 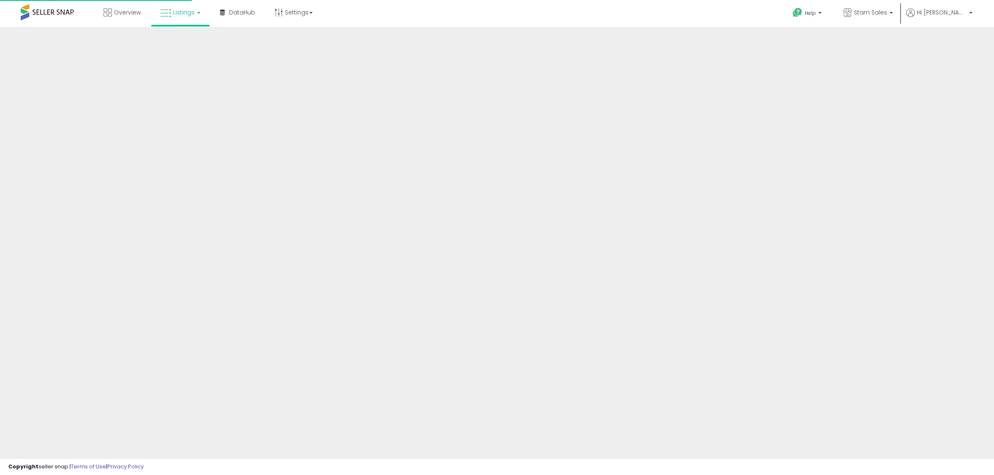 I want to click on span: Stam Sales, so click(x=870, y=12).